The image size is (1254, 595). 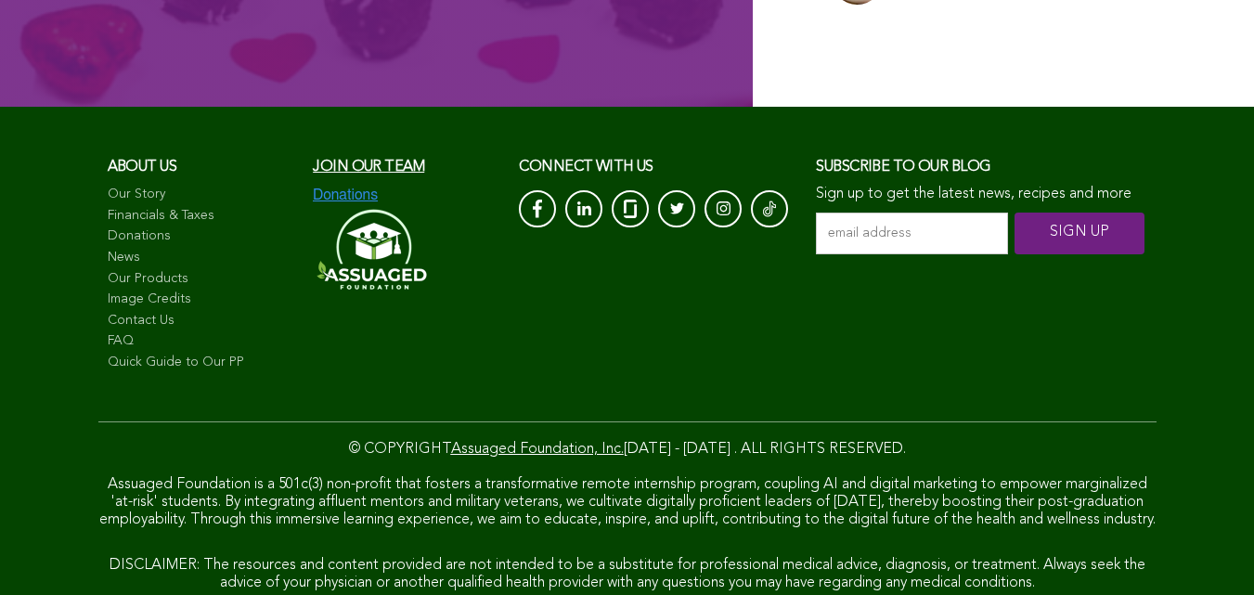 What do you see at coordinates (345, 195) in the screenshot?
I see `img: Donations` at bounding box center [345, 195].